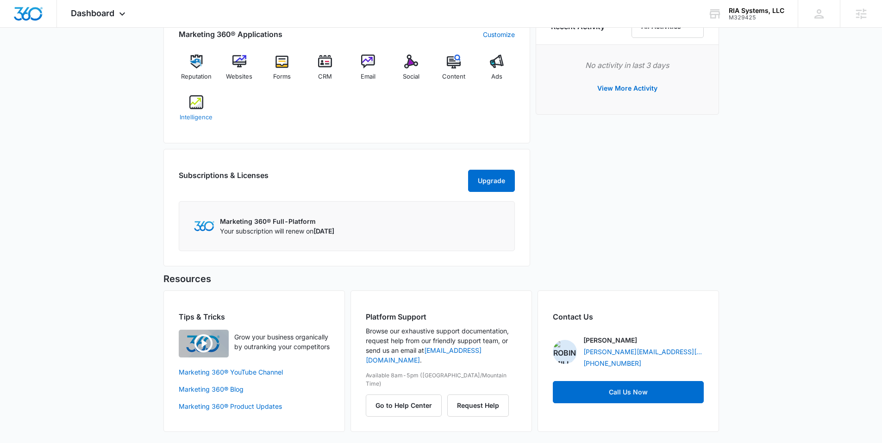  What do you see at coordinates (231, 34) in the screenshot?
I see `h2: Marketing 360® Applications` at bounding box center [231, 34].